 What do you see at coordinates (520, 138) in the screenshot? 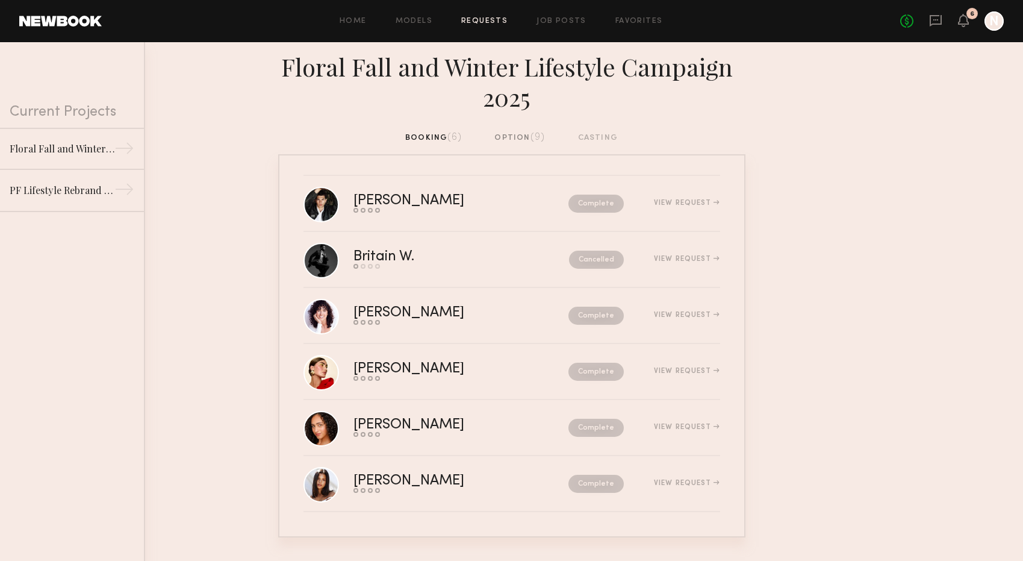
I see `div: option` at bounding box center [520, 138].